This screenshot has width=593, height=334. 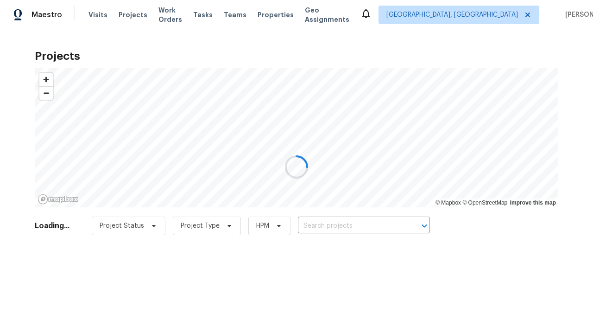 I want to click on span: Zoom in, so click(x=46, y=79).